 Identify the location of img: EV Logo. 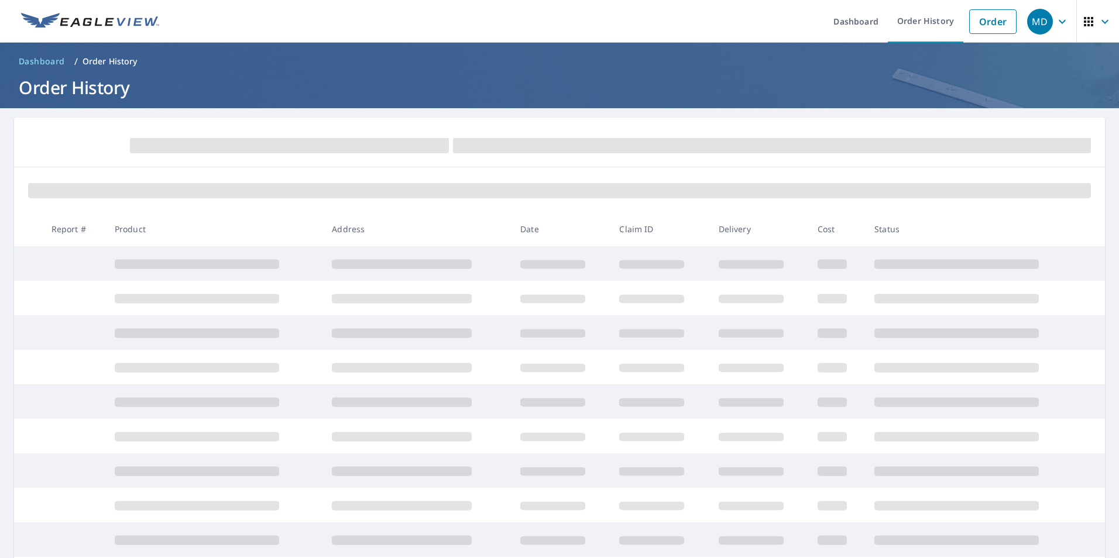
(90, 22).